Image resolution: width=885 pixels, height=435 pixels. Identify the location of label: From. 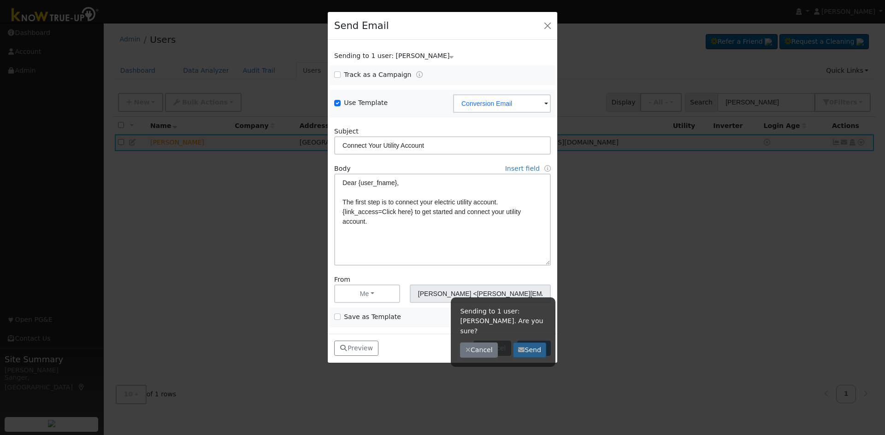
(342, 280).